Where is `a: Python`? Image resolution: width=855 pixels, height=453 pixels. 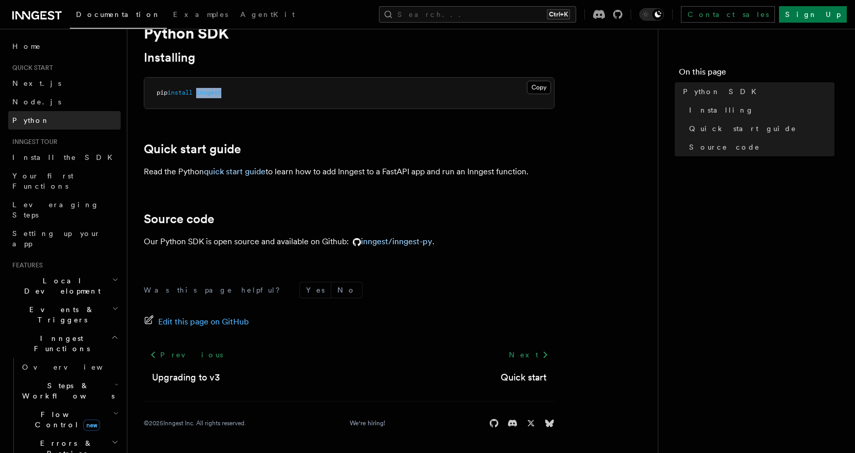 a: Python is located at coordinates (64, 120).